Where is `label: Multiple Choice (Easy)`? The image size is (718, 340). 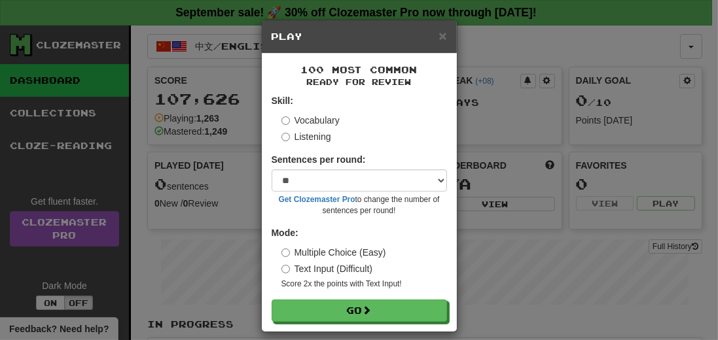
label: Multiple Choice (Easy) is located at coordinates (334, 253).